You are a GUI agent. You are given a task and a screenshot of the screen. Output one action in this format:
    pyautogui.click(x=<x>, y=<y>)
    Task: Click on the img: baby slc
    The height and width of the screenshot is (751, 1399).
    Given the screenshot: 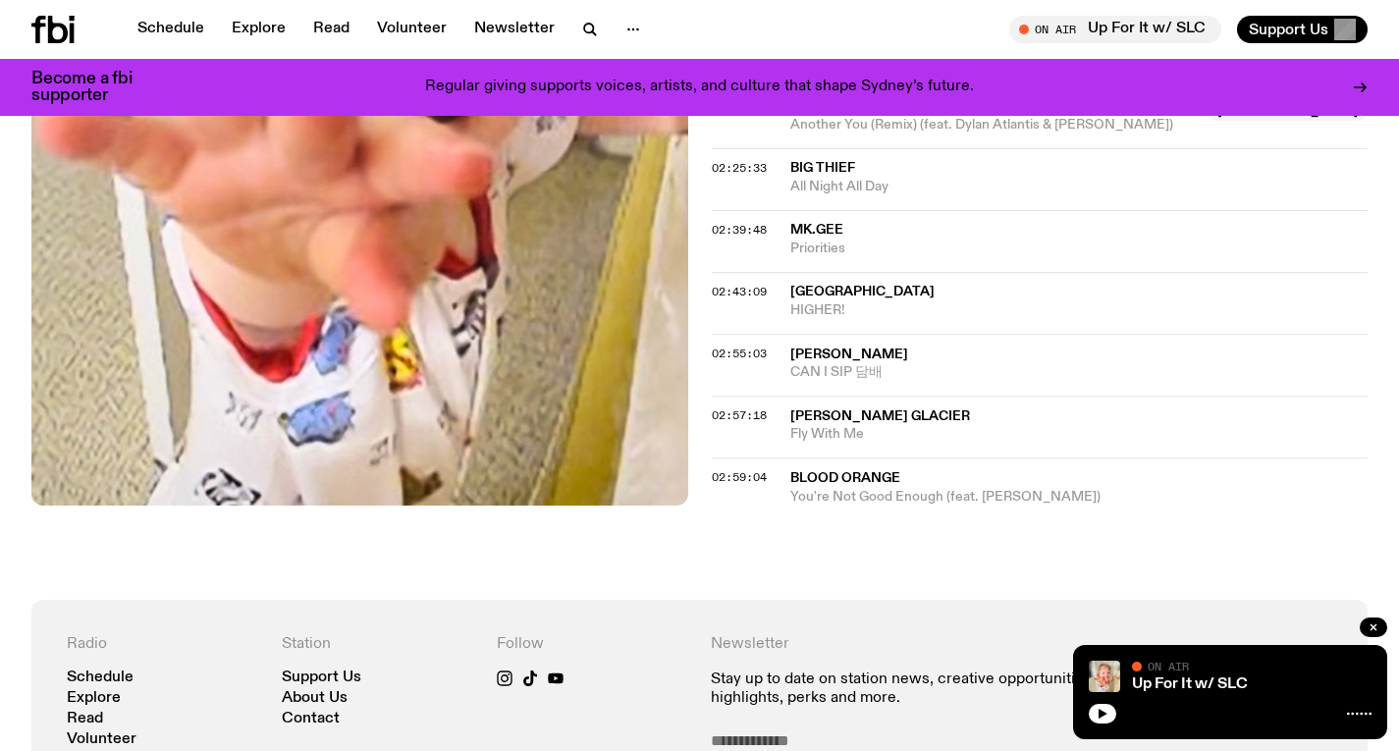 What is the action you would take?
    pyautogui.click(x=1105, y=677)
    